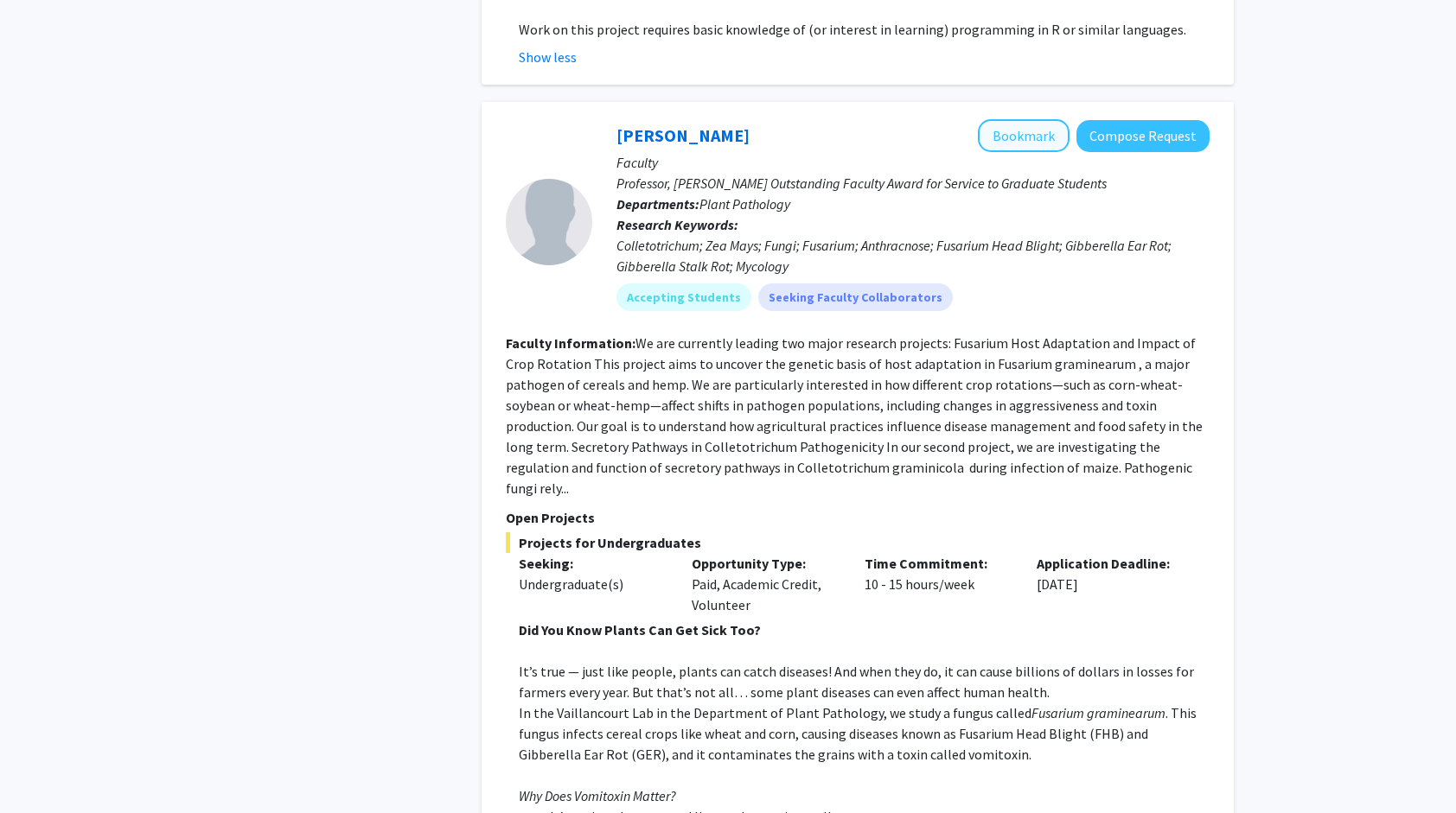 Image resolution: width=1456 pixels, height=813 pixels. What do you see at coordinates (913, 256) in the screenshot?
I see `div: Colletotrichum; Zea Mays; Fungi; Fusarium; Anthracnose; Fusarium Head Blight; Gibberella Ear Rot;...` at bounding box center [913, 256].